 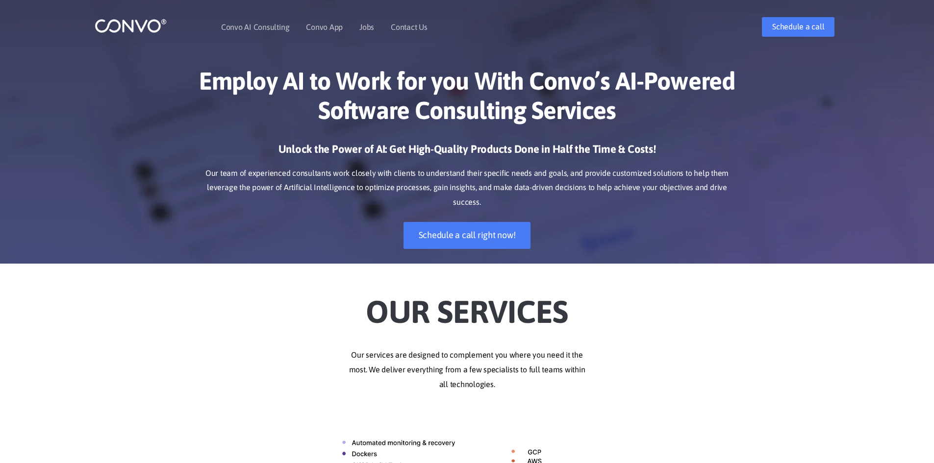 What do you see at coordinates (467, 188) in the screenshot?
I see `p: Our team of experienced consultants work closely with clients to understand their specific needs ...` at bounding box center [467, 188].